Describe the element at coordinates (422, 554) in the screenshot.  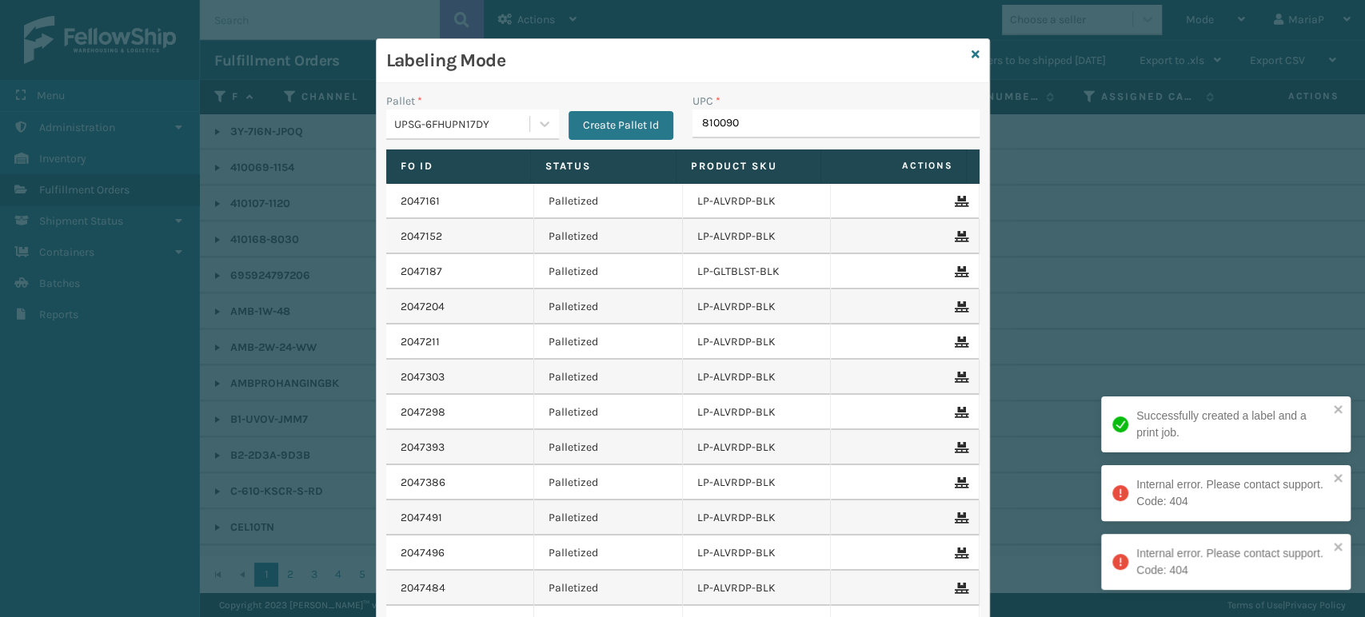
I see `a: 2047496` at that location.